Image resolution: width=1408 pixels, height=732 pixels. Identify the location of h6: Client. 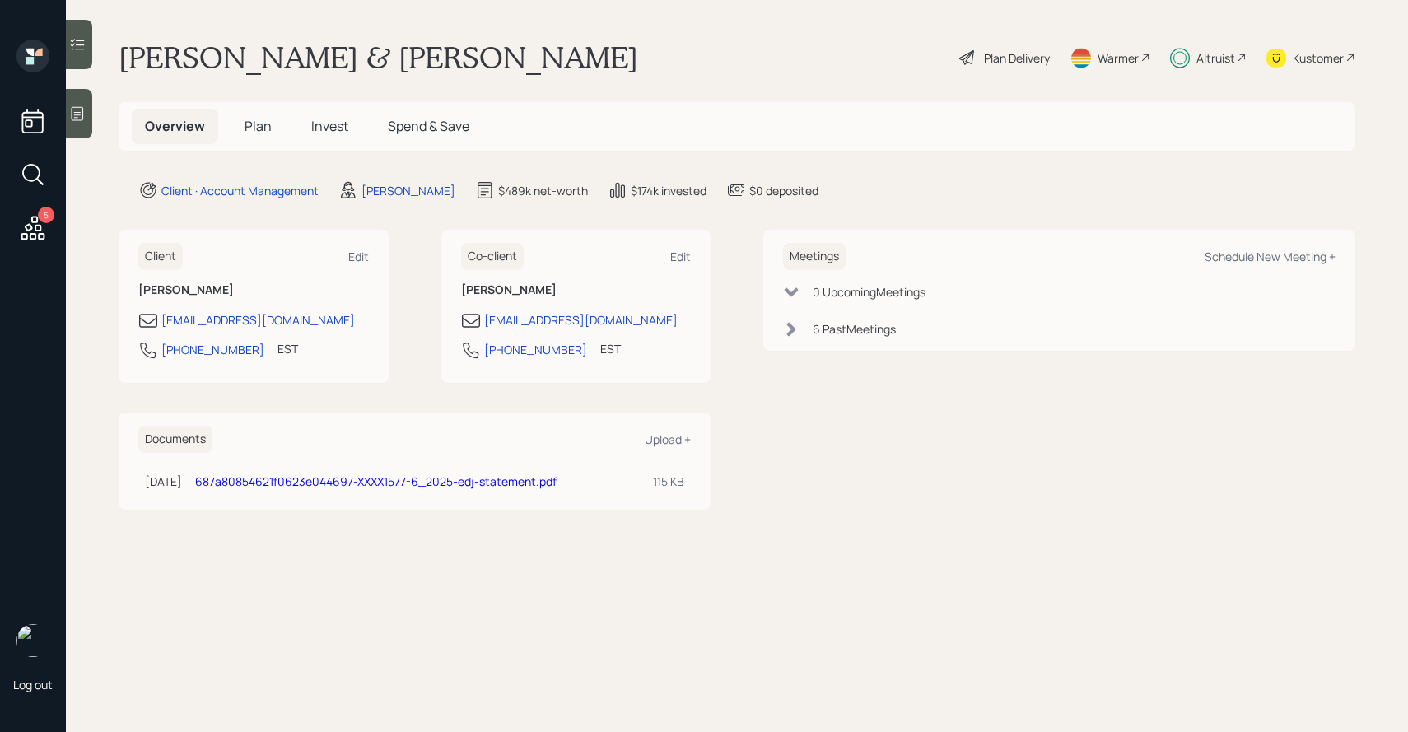
(161, 256).